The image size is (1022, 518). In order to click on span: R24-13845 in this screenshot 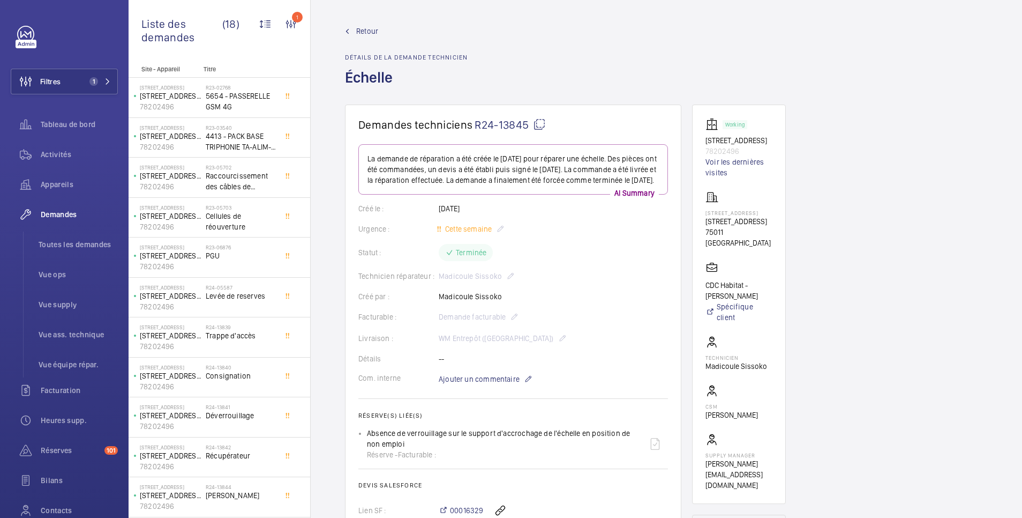, I will do `click(510, 124)`.